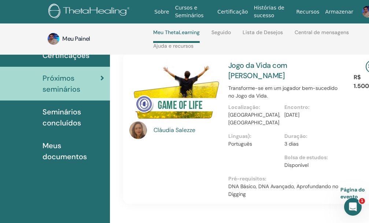 The image size is (369, 223). I want to click on font: Bolsa de estudos, so click(305, 157).